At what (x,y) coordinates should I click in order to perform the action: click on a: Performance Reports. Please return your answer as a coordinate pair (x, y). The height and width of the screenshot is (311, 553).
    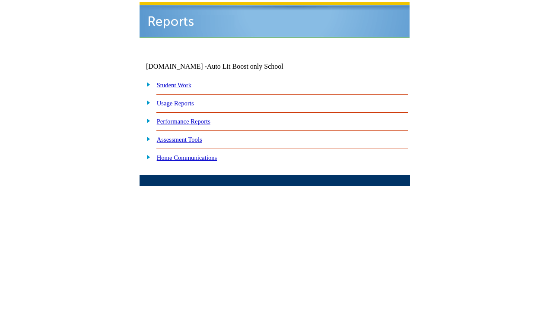
    Looking at the image, I should click on (184, 121).